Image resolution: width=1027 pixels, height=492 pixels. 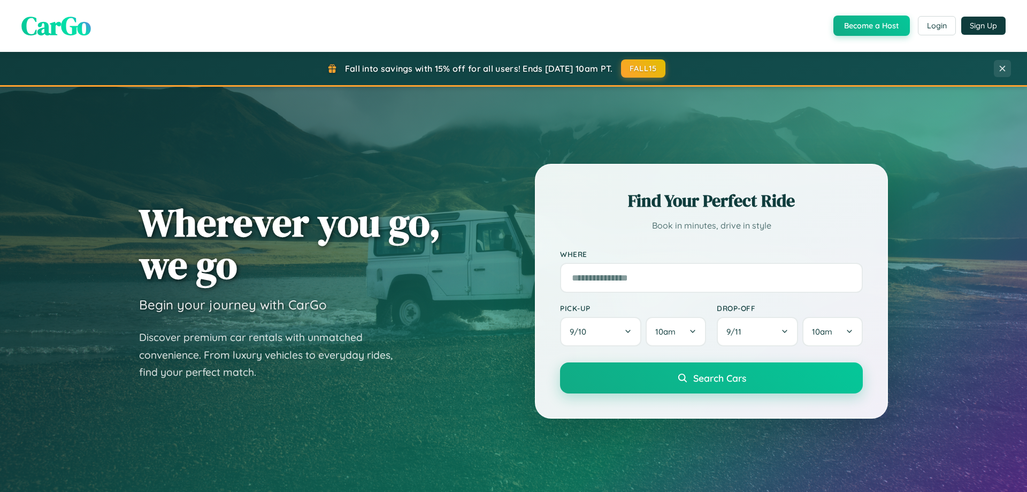 What do you see at coordinates (233, 304) in the screenshot?
I see `h3: Begin your journey with CarGo` at bounding box center [233, 304].